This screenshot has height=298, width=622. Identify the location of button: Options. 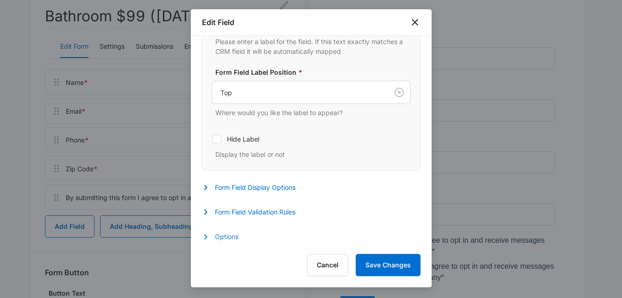
(225, 236).